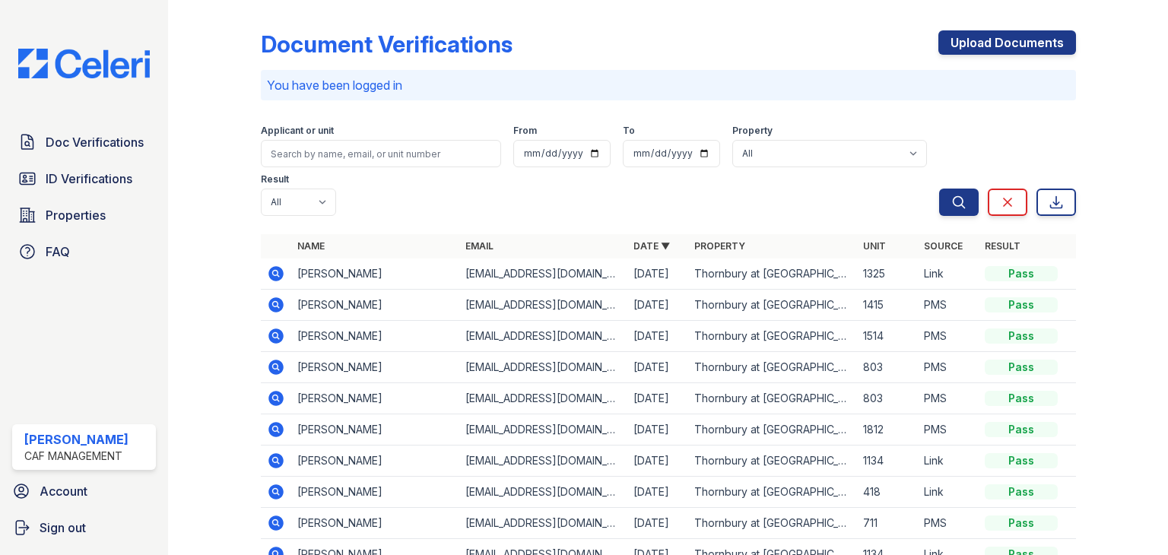 The height and width of the screenshot is (555, 1168). What do you see at coordinates (84, 215) in the screenshot?
I see `a: Properties` at bounding box center [84, 215].